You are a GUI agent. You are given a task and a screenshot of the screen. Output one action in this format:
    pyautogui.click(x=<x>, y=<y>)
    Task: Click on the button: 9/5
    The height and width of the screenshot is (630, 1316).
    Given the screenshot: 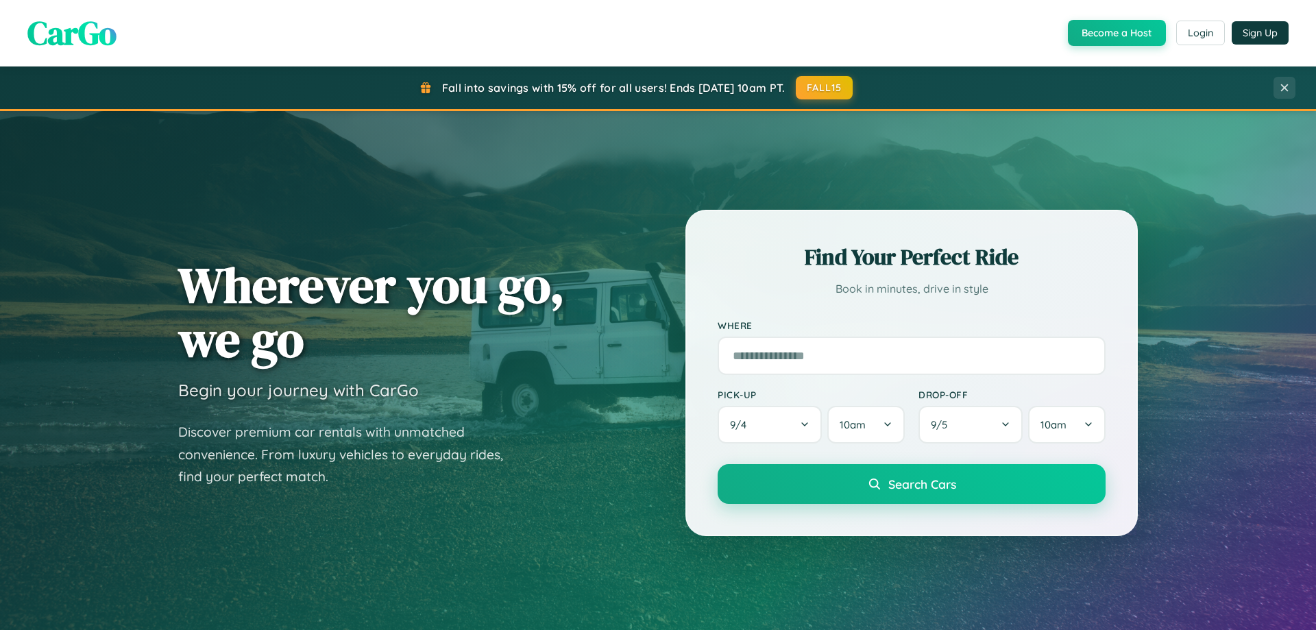 What is the action you would take?
    pyautogui.click(x=970, y=424)
    